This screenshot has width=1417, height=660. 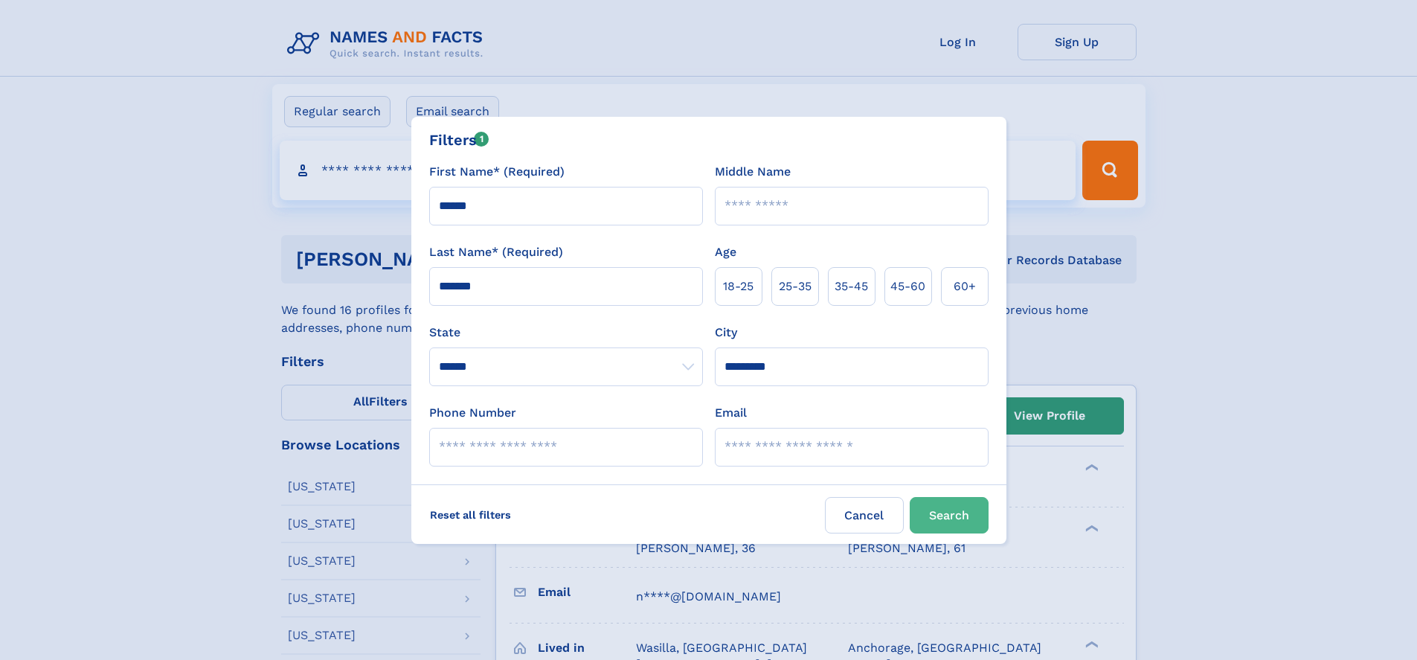 What do you see at coordinates (726, 333) in the screenshot?
I see `label: City` at bounding box center [726, 333].